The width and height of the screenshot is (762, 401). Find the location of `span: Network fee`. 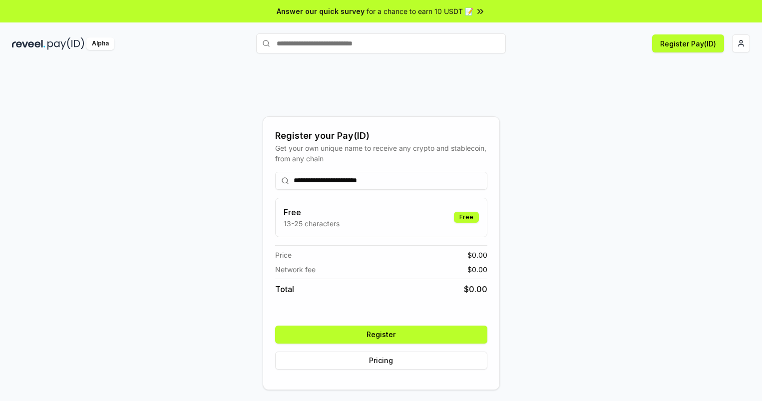

span: Network fee is located at coordinates (295, 269).